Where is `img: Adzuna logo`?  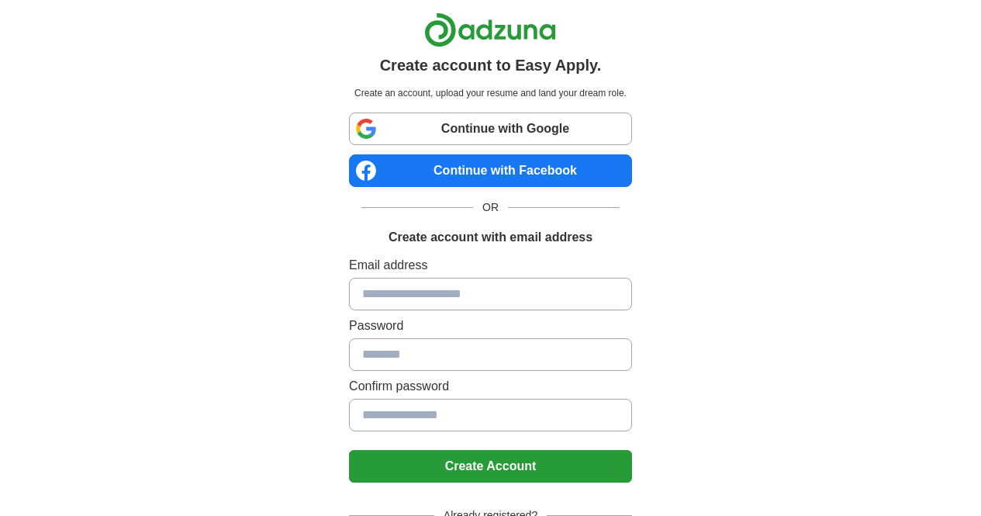
img: Adzuna logo is located at coordinates (490, 29).